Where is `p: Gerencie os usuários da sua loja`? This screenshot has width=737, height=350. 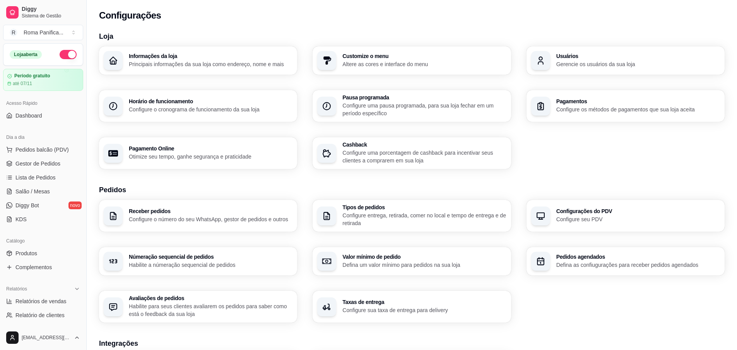
p: Gerencie os usuários da sua loja is located at coordinates (638, 64).